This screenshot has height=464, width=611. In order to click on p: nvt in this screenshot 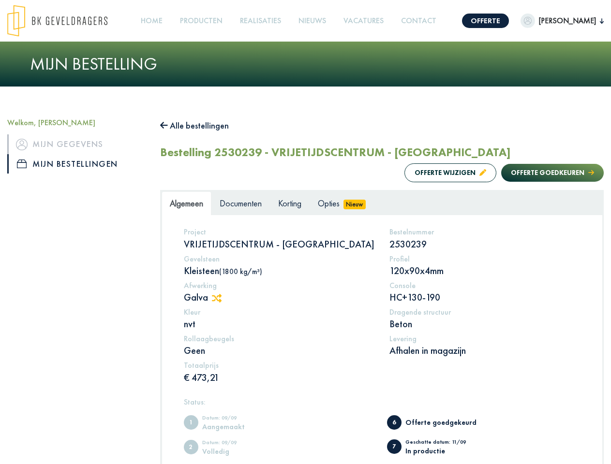, I will do `click(279, 324)`.